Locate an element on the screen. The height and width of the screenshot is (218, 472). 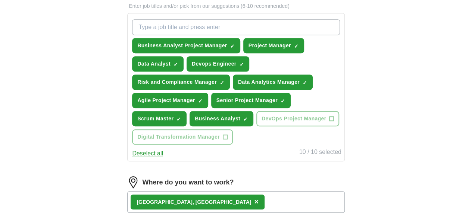
p: Enter job titles and/or pick from our suggestions (6-10 recommended) is located at coordinates (236, 6).